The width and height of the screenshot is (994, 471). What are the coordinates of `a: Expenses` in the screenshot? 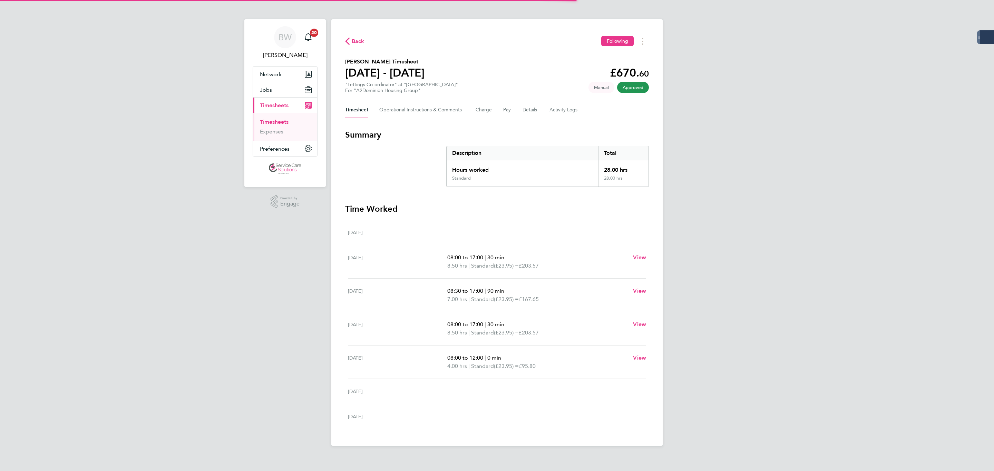 It's located at (272, 131).